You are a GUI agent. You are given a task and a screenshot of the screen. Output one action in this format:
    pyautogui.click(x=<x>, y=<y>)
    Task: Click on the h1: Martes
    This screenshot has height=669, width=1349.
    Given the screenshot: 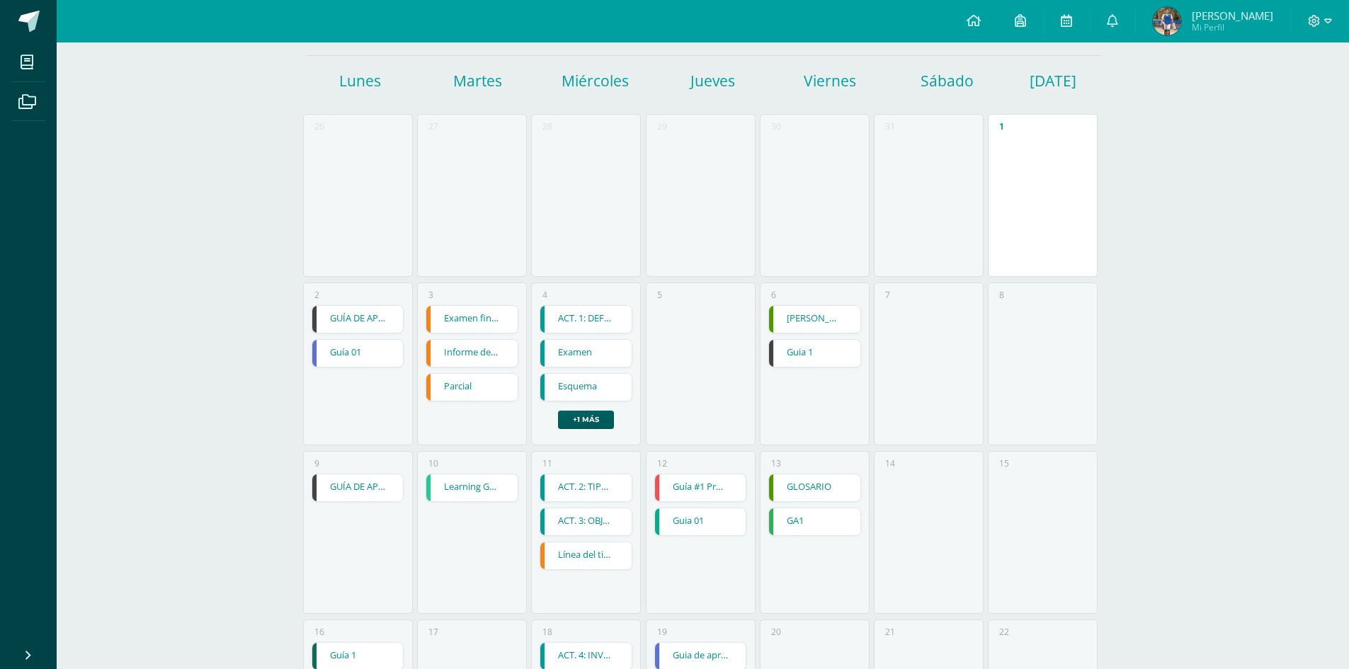 What is the action you would take?
    pyautogui.click(x=478, y=81)
    